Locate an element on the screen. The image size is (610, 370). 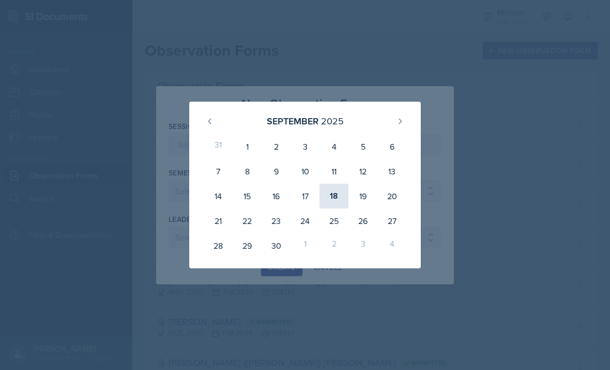
div: 17 is located at coordinates (305, 196).